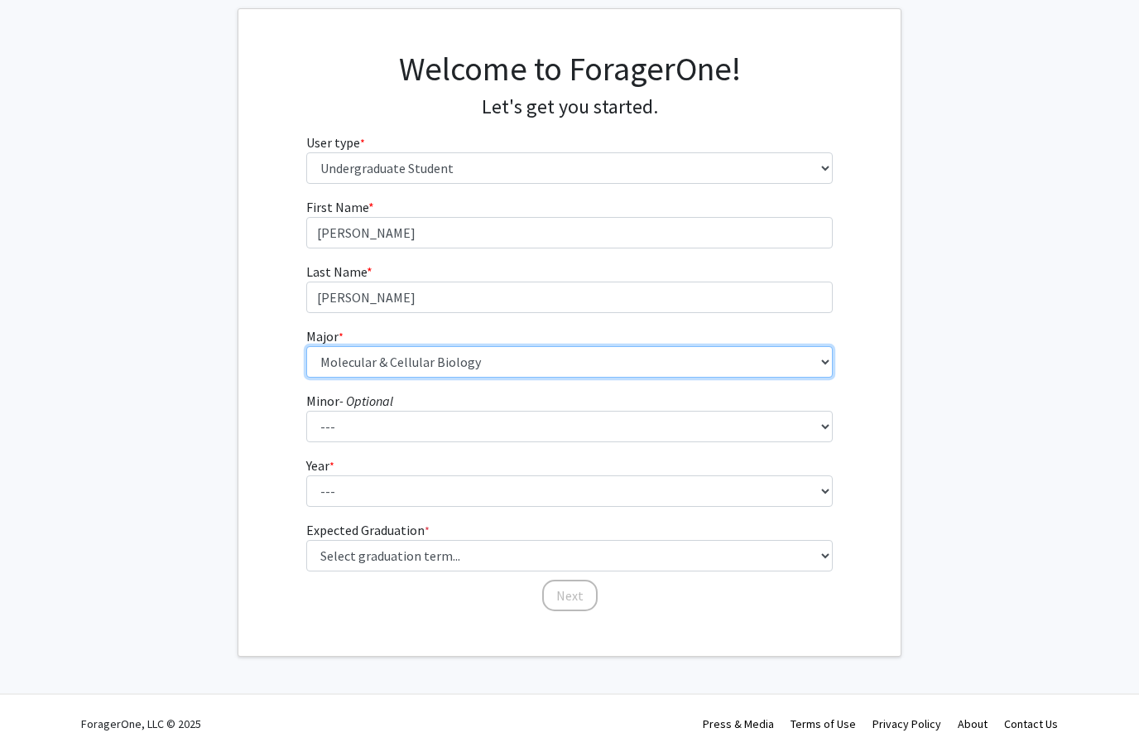  What do you see at coordinates (907, 724) in the screenshot?
I see `a: Privacy Policy` at bounding box center [907, 724].